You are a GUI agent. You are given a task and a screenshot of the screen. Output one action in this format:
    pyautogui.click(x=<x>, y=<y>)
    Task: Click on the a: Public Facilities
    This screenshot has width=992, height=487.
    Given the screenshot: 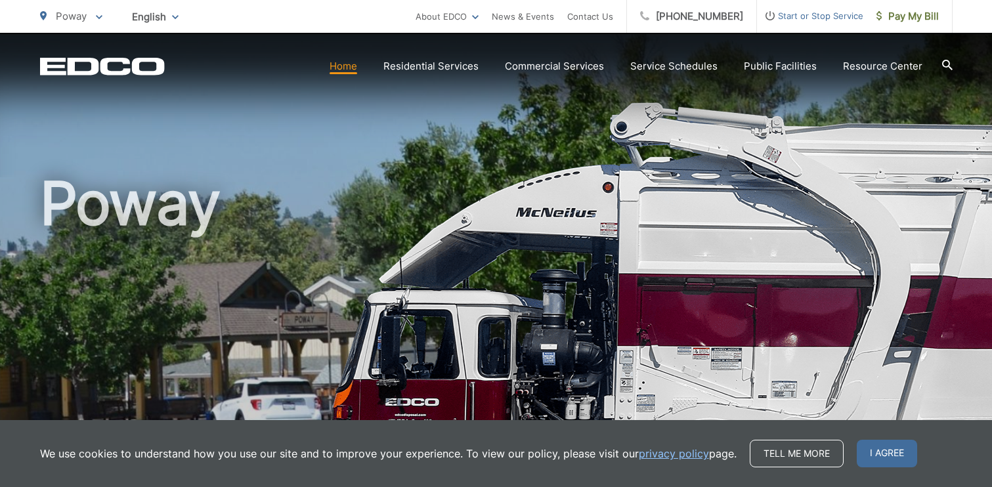 What is the action you would take?
    pyautogui.click(x=780, y=66)
    